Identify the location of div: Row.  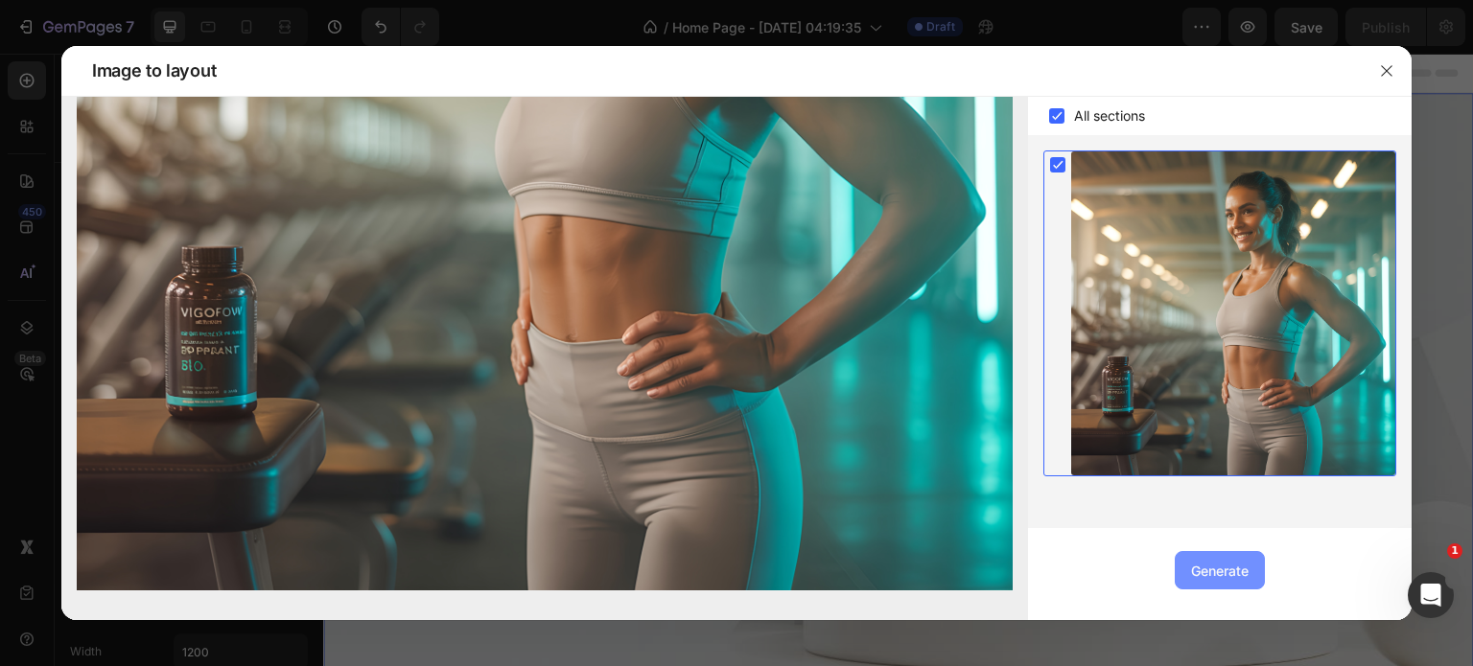
(39, 58).